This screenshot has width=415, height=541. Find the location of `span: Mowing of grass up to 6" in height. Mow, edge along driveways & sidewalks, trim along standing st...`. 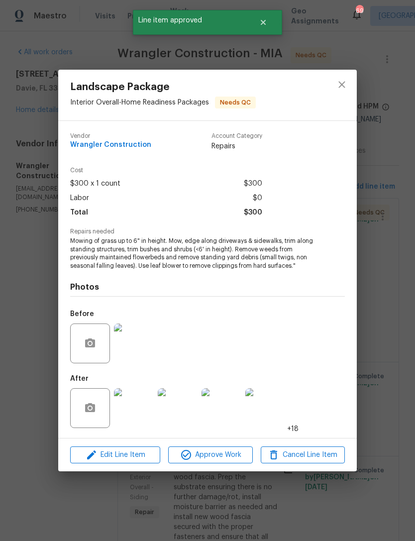

span: Mowing of grass up to 6" in height. Mow, edge along driveways & sidewalks, trim along standing st... is located at coordinates (194, 254).